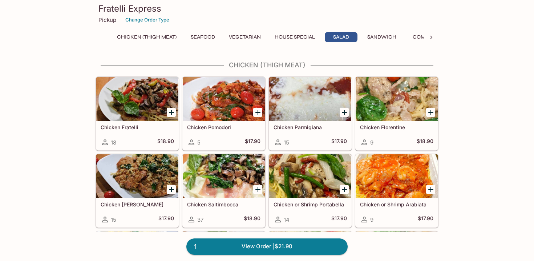 The image size is (534, 261). What do you see at coordinates (344, 112) in the screenshot?
I see `button: Add Chicken Parmigiana` at bounding box center [344, 112].